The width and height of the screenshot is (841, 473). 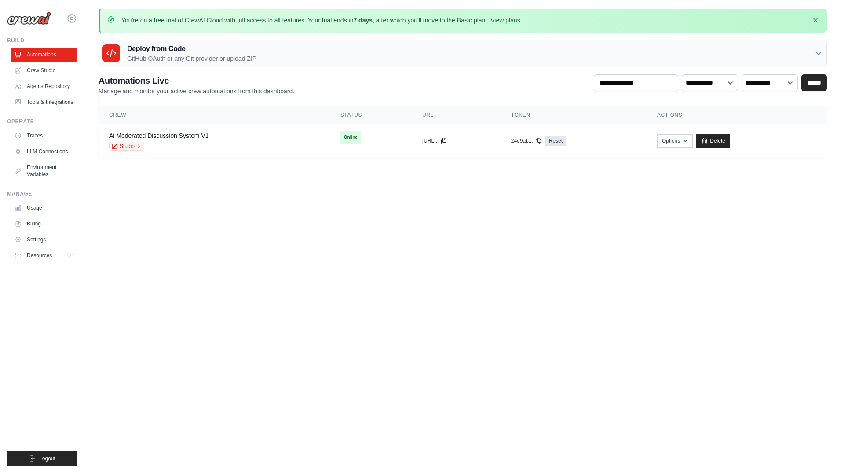 I want to click on button: Logout, so click(x=42, y=458).